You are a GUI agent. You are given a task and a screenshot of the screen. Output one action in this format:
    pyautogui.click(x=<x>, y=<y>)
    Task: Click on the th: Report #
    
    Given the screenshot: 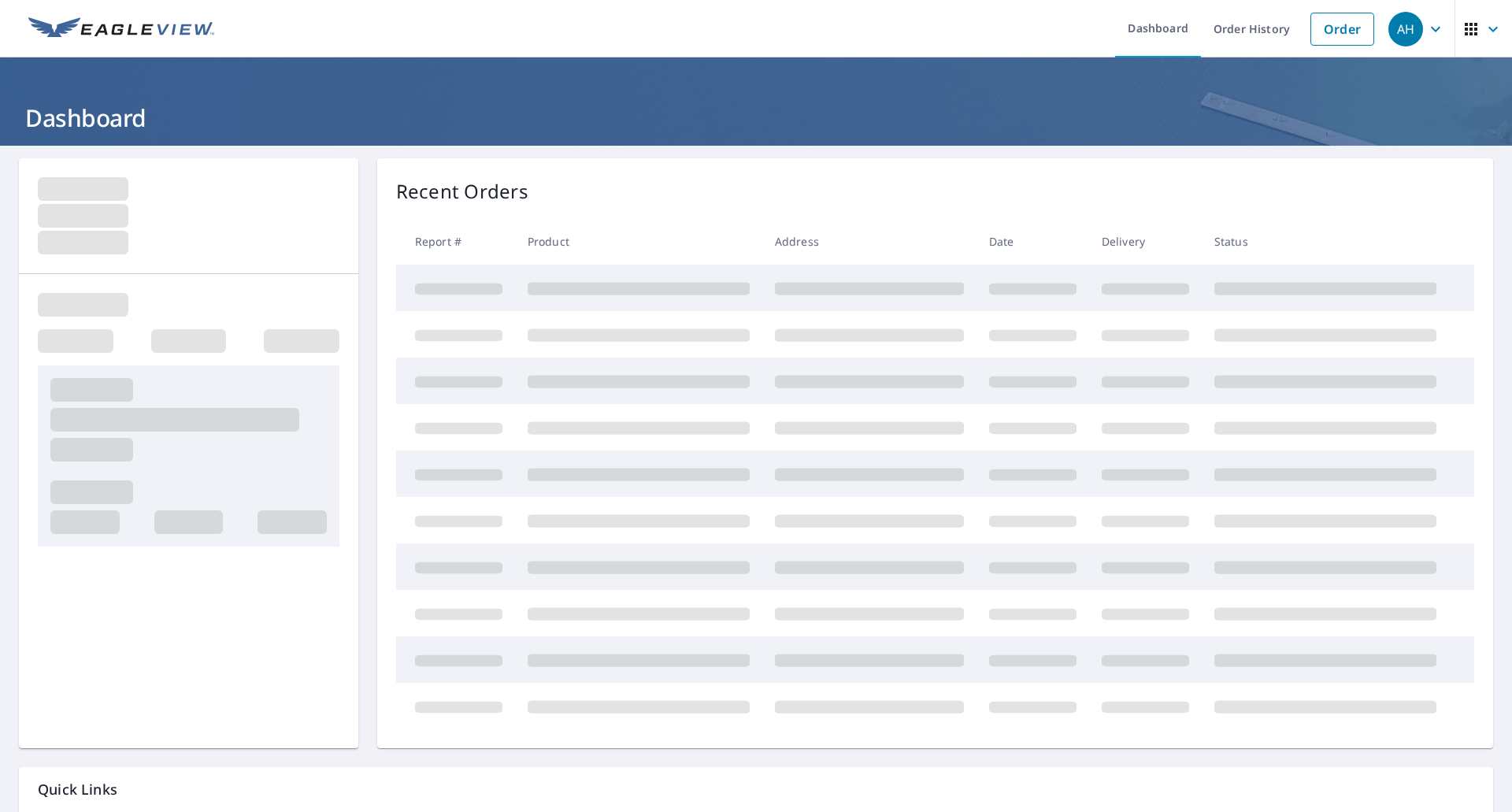 What is the action you would take?
    pyautogui.click(x=455, y=241)
    